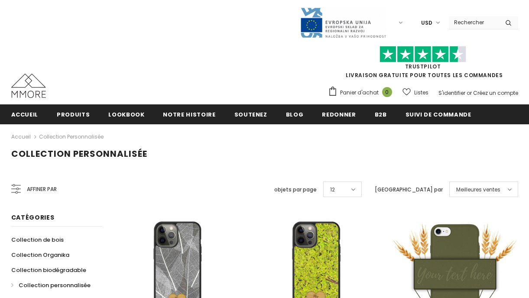 This screenshot has width=529, height=298. I want to click on span: Blog, so click(294, 114).